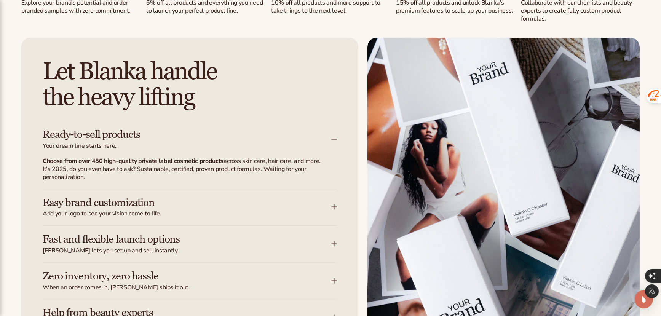 The width and height of the screenshot is (661, 316). What do you see at coordinates (133, 161) in the screenshot?
I see `strong: Choose from over 450 high-quality private label cosmetic products` at bounding box center [133, 161].